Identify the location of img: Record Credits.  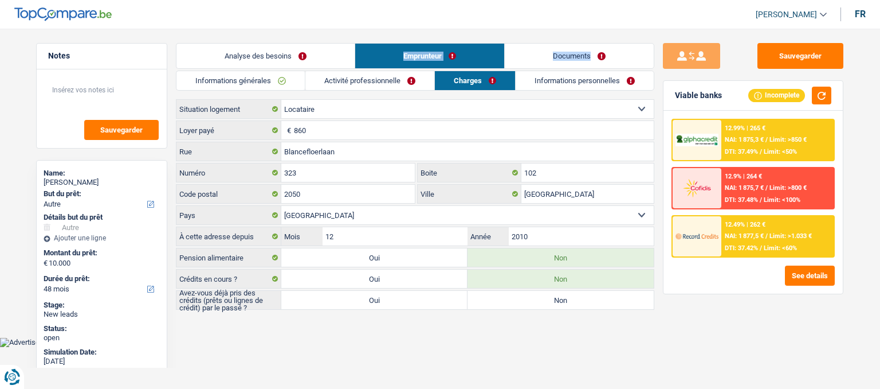
(697, 236).